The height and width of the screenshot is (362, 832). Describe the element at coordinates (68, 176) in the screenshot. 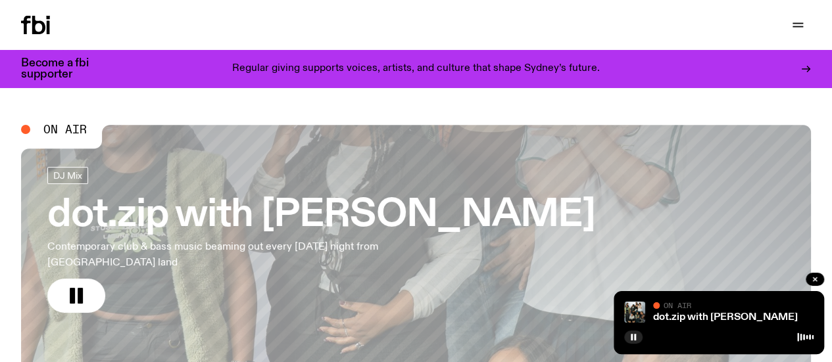

I see `span: DJ Mix` at that location.